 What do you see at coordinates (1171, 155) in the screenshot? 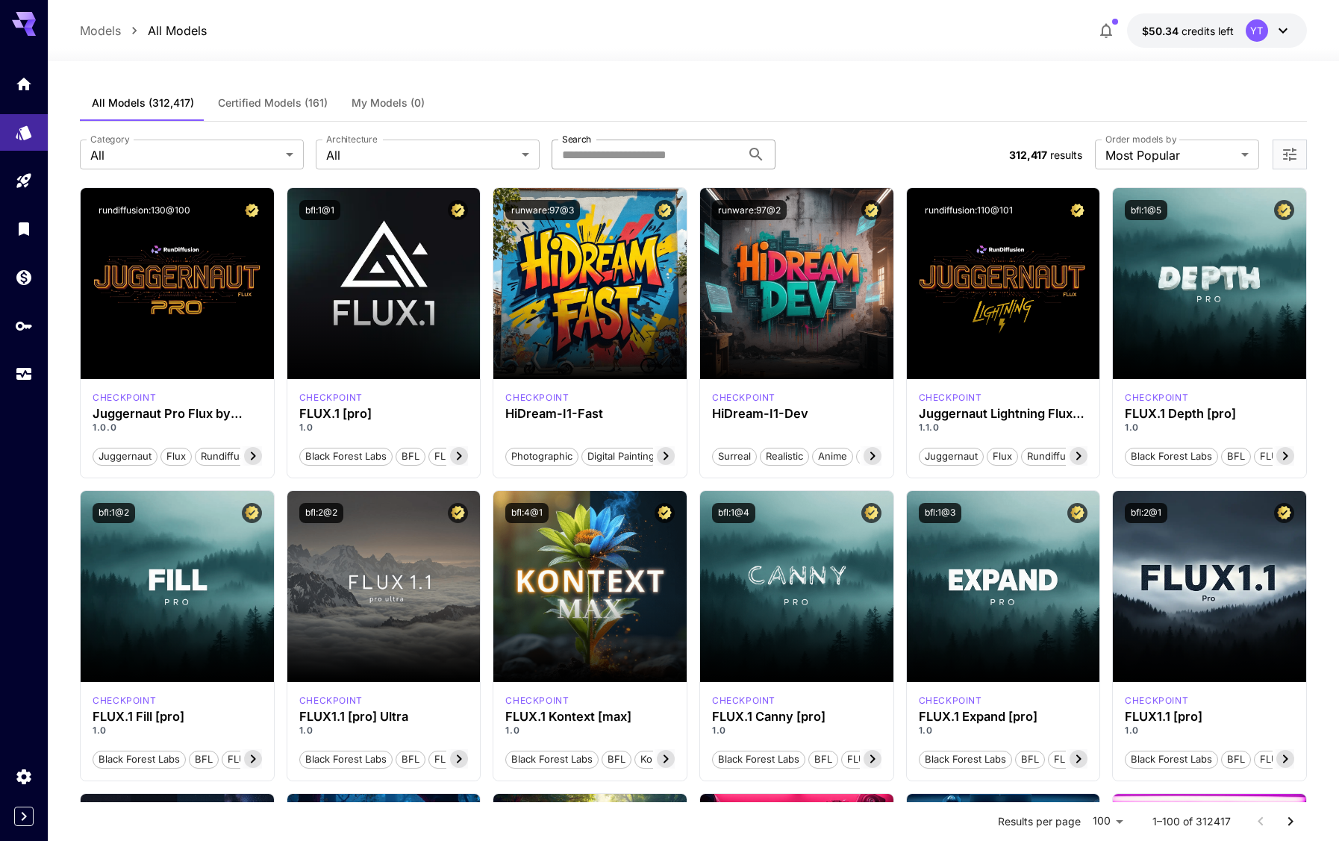
I see `span: Most Popular` at bounding box center [1171, 155].